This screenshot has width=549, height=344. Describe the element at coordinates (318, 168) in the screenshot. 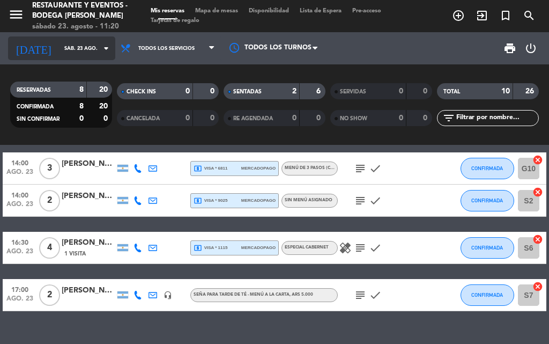

I see `span: MENÚ DE 3 PASOS (Con vino)` at that location.